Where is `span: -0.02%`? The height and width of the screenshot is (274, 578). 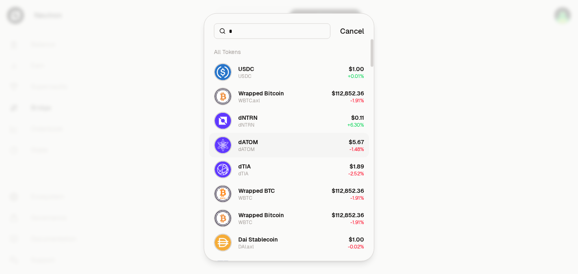
span: -0.02% is located at coordinates (356, 246).